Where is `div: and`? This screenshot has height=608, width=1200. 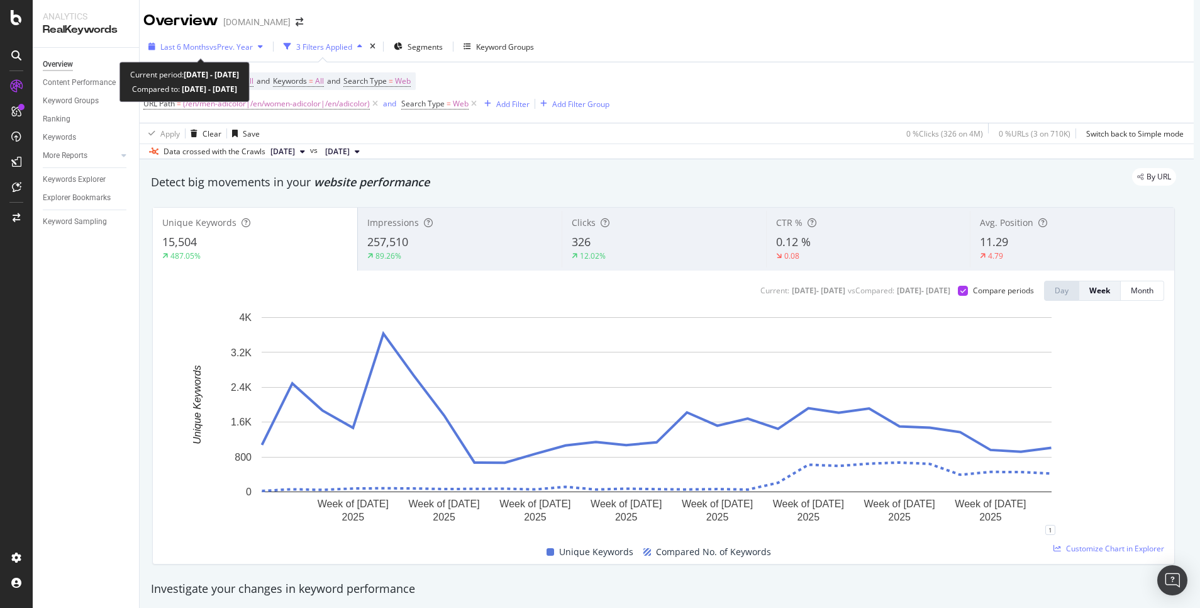
div: and is located at coordinates (389, 103).